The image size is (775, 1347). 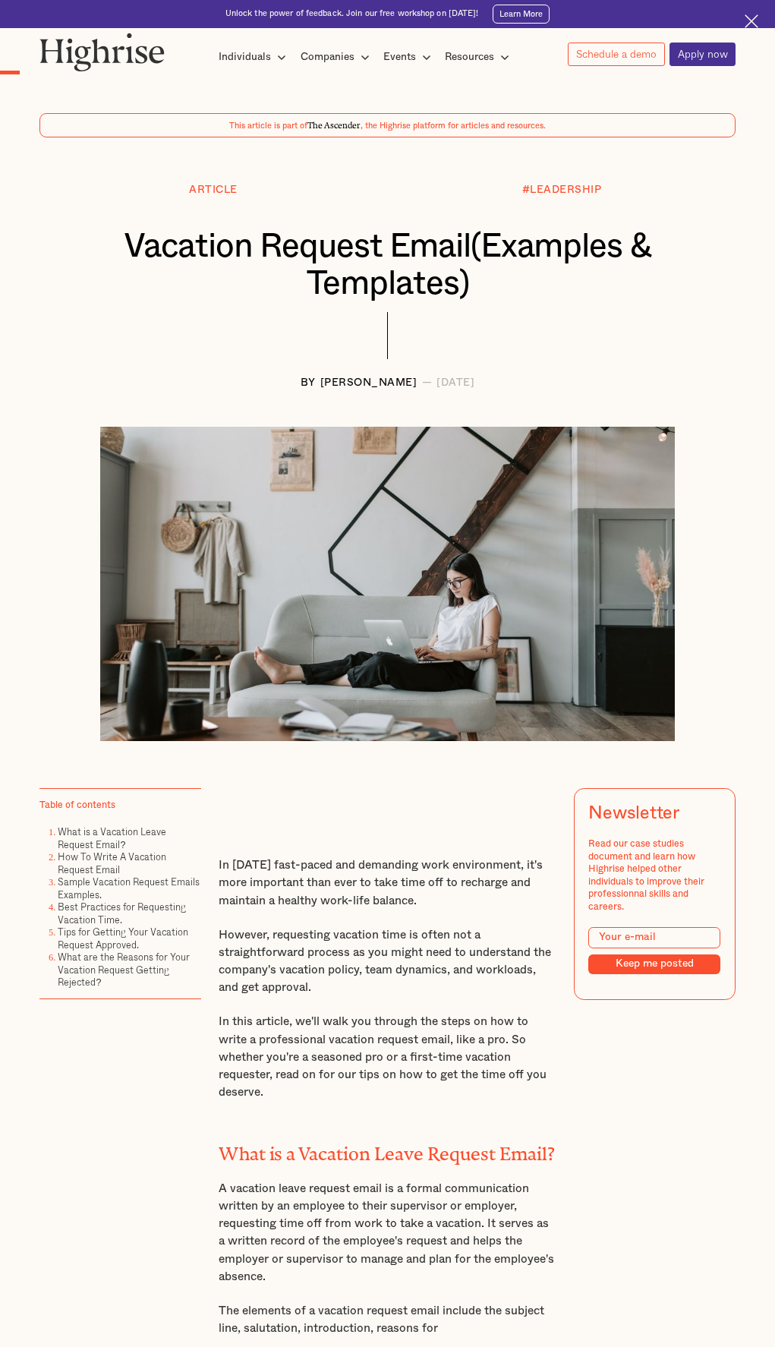 What do you see at coordinates (388, 1149) in the screenshot?
I see `h2: What is a Vacation Leave Request Email?` at bounding box center [388, 1149].